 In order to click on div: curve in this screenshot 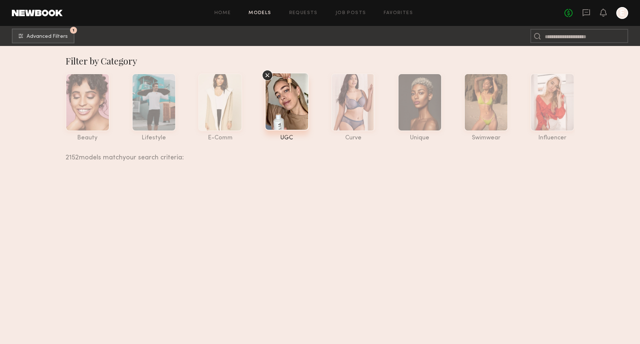, I will do `click(353, 138)`.